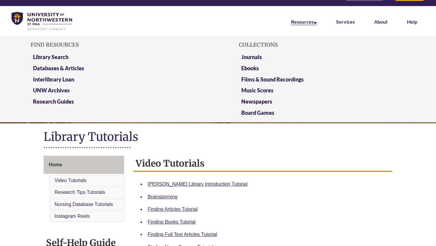 This screenshot has height=246, width=436. Describe the element at coordinates (273, 79) in the screenshot. I see `a: Films & Sound Recordings` at that location.